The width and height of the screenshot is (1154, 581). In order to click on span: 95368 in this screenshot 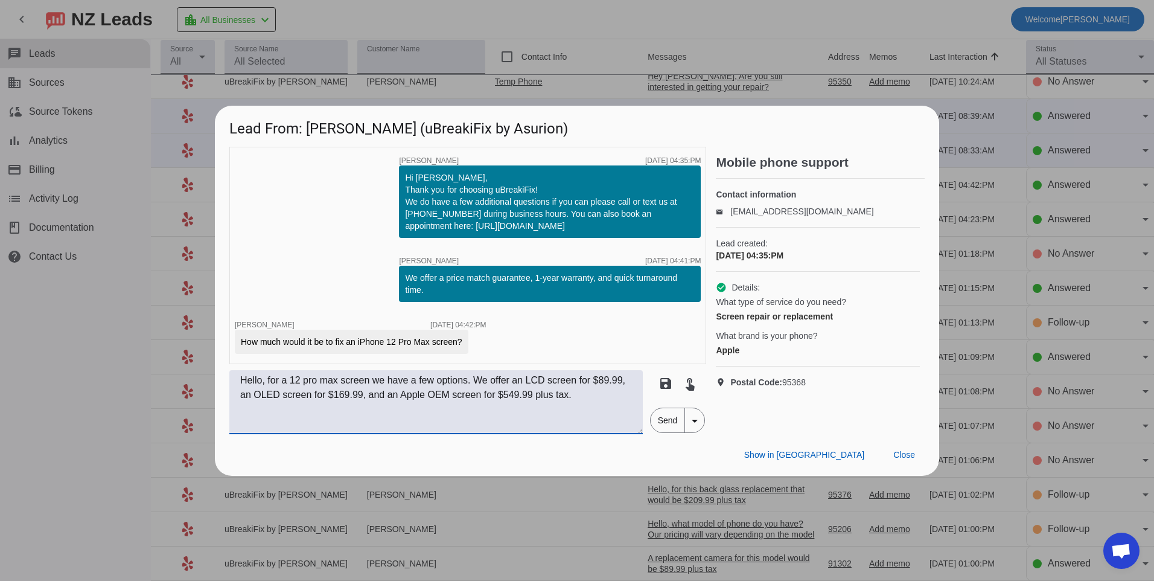, I will do `click(768, 382)`.